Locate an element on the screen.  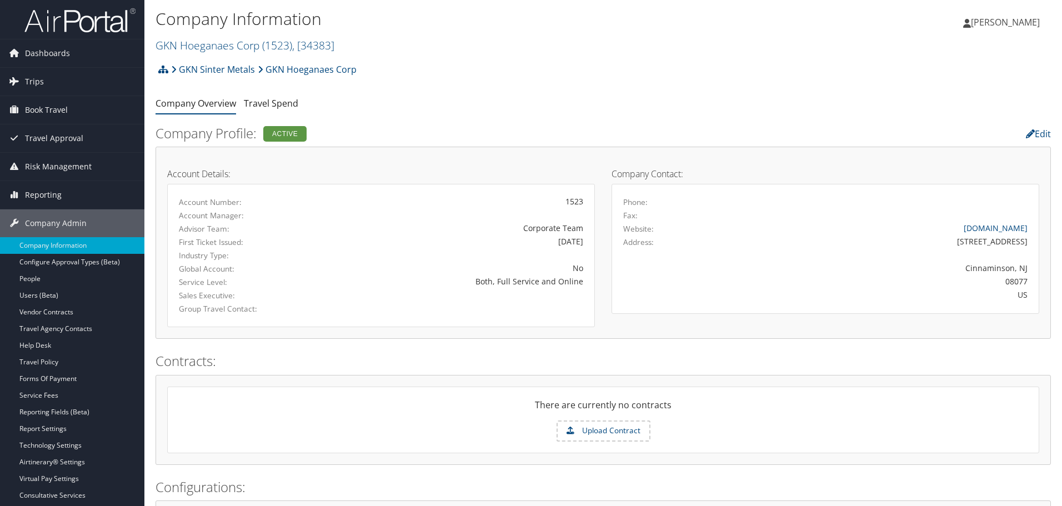
label: Address: is located at coordinates (638, 242).